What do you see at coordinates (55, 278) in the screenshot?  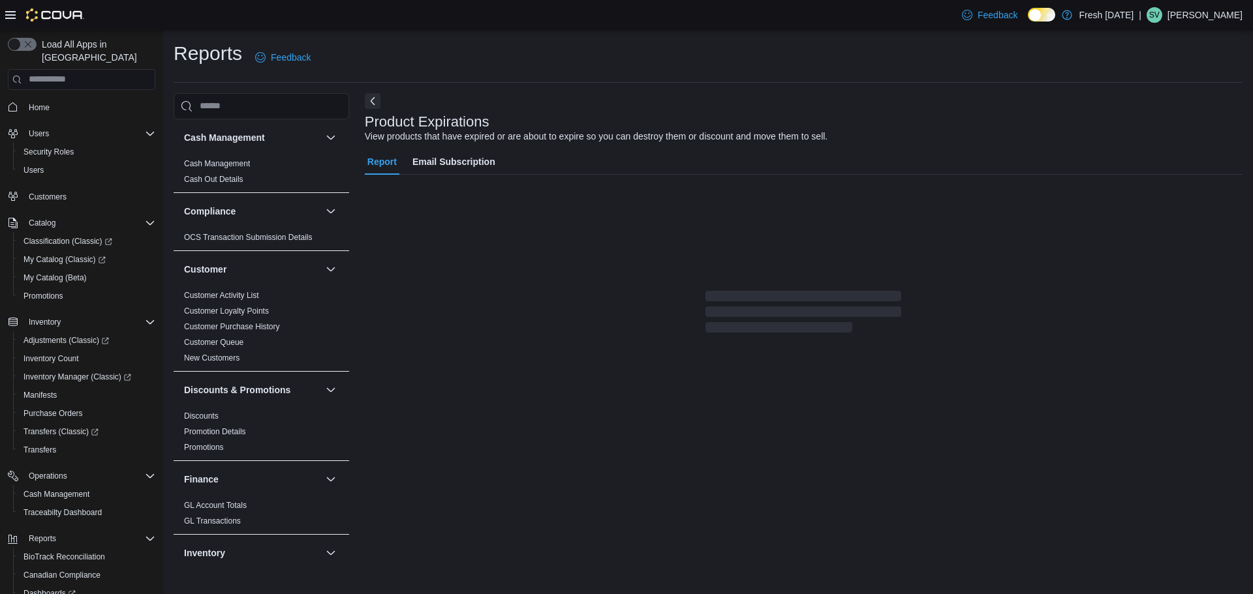 I see `a: My Catalog (Beta)` at bounding box center [55, 278].